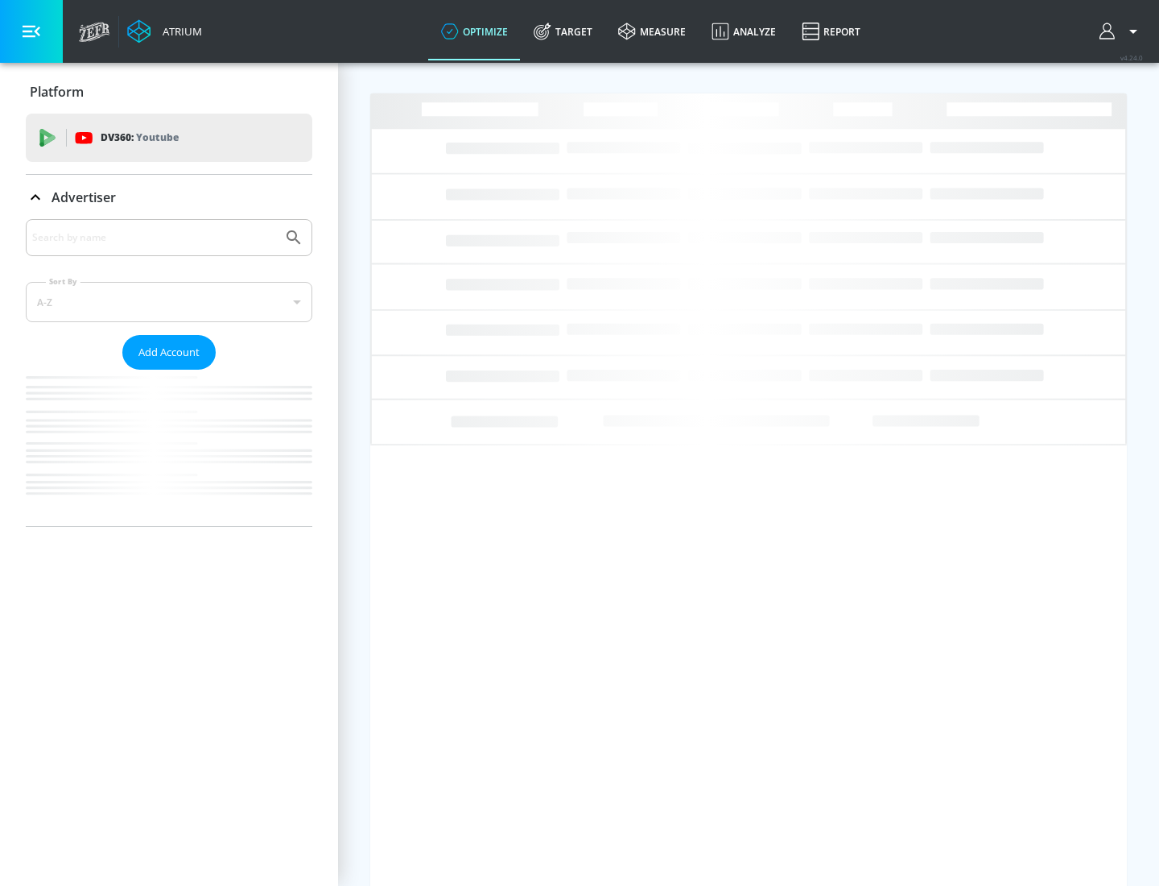  I want to click on label: Sort By, so click(63, 281).